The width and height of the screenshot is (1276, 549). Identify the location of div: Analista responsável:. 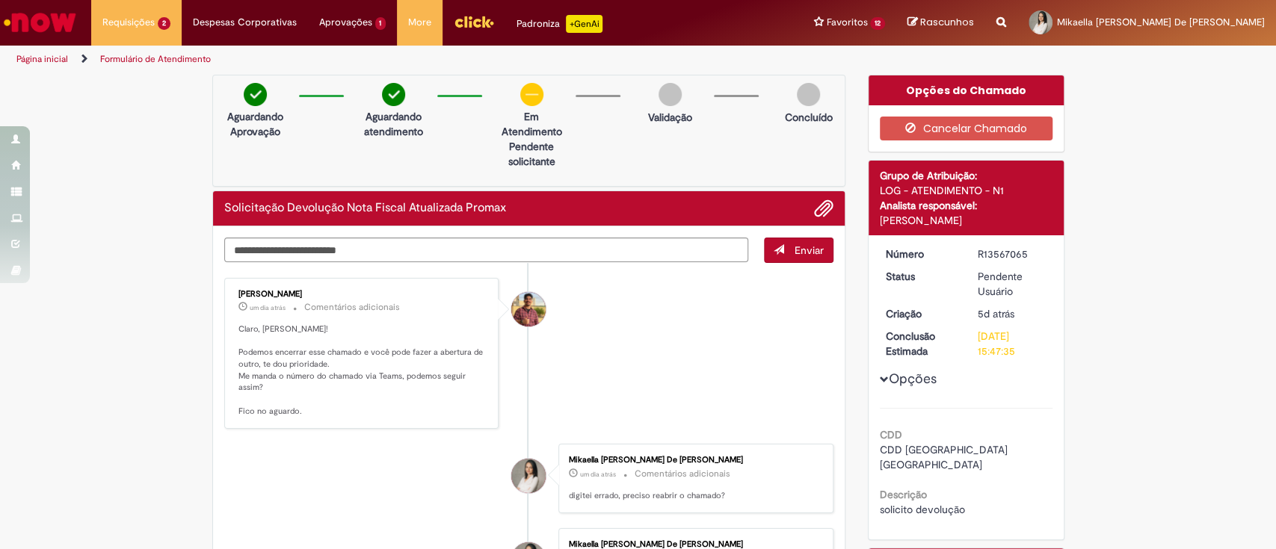
(966, 206).